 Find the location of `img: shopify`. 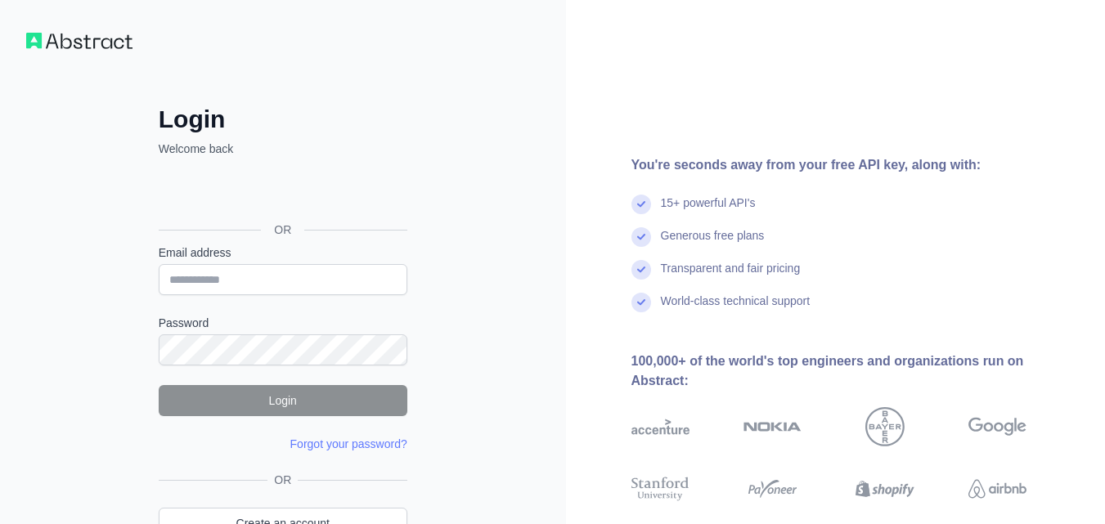

img: shopify is located at coordinates (884, 489).